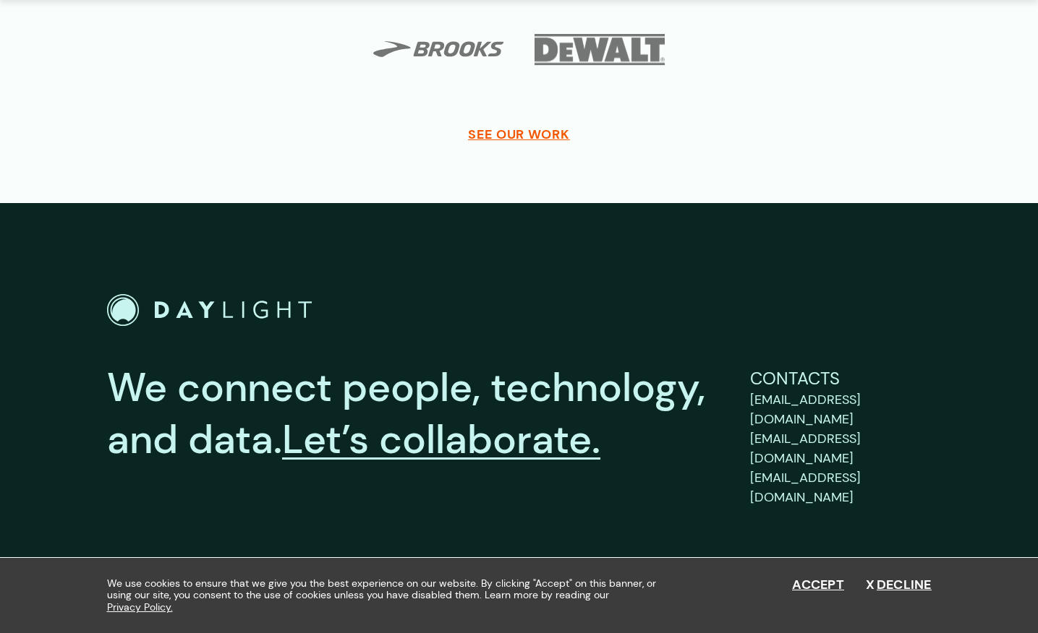 This screenshot has height=633, width=1038. What do you see at coordinates (818, 586) in the screenshot?
I see `button: Accept` at bounding box center [818, 586].